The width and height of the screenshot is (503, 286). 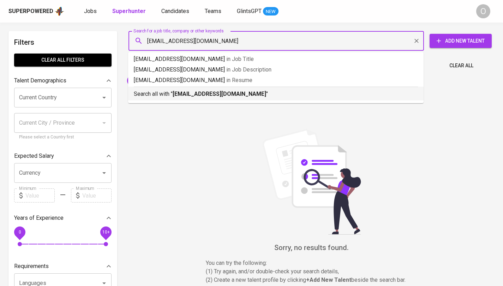 What do you see at coordinates (311, 248) in the screenshot?
I see `h6: Sorry, no results found.` at bounding box center [311, 248].